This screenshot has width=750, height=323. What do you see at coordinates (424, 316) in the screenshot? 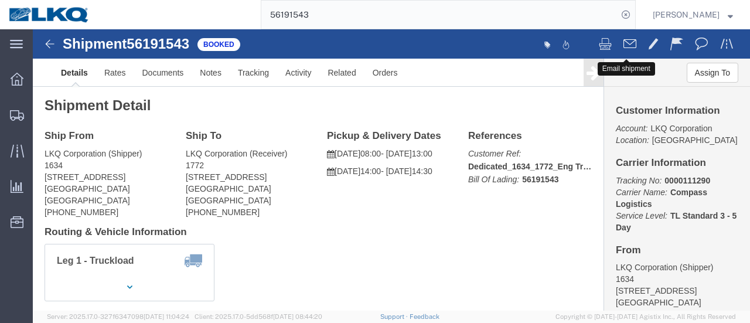
I see `a: Feedback` at bounding box center [424, 316].